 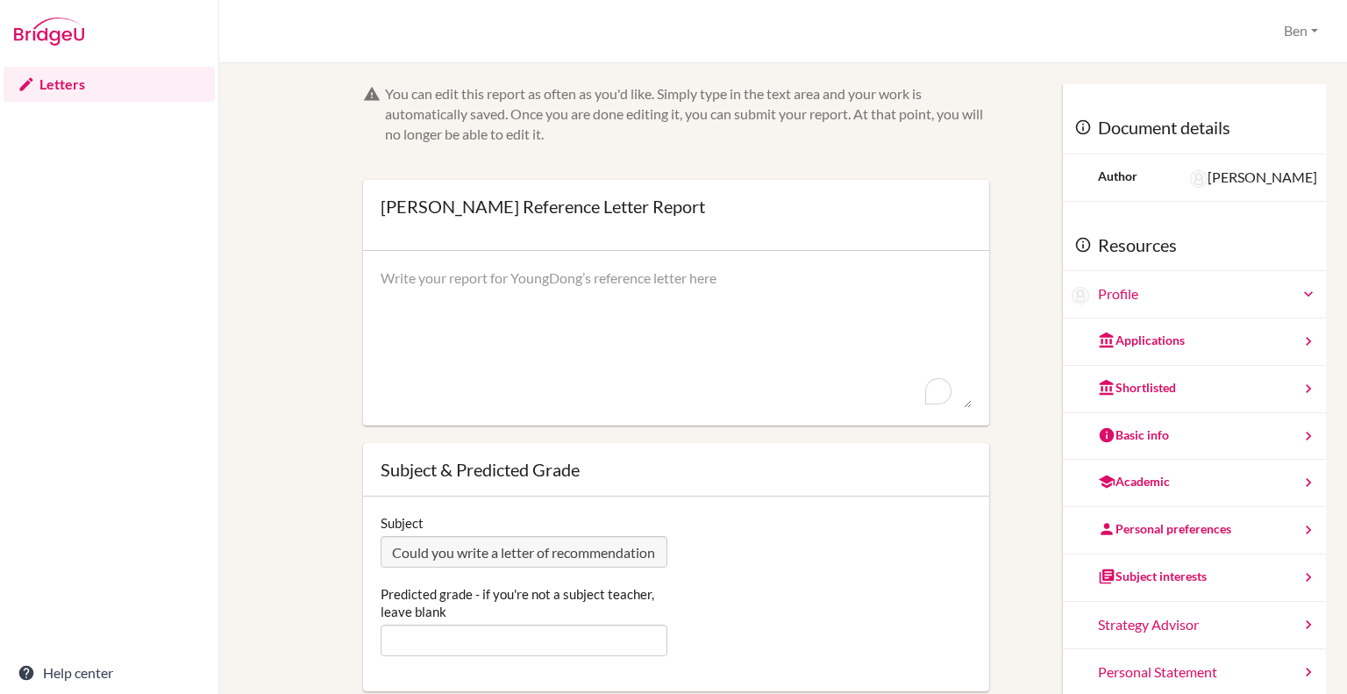 What do you see at coordinates (676, 469) in the screenshot?
I see `div: Subject & Predicted Grade` at bounding box center [676, 469].